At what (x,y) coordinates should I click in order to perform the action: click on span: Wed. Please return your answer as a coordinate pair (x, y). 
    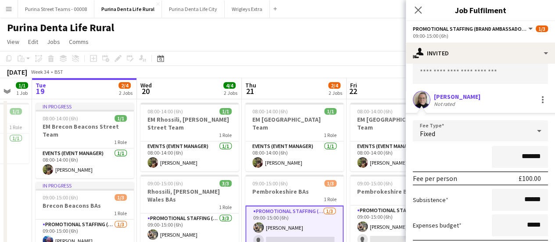
    Looking at the image, I should click on (146, 85).